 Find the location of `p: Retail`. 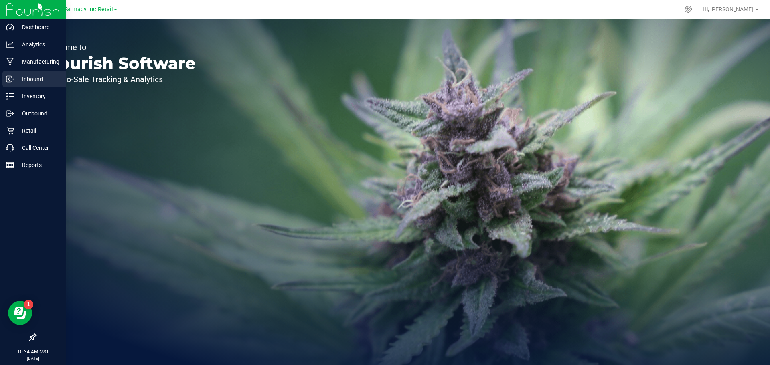

p: Retail is located at coordinates (38, 131).